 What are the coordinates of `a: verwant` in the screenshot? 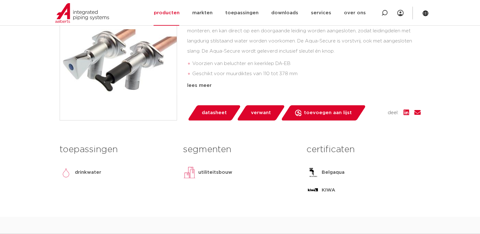 It's located at (261, 113).